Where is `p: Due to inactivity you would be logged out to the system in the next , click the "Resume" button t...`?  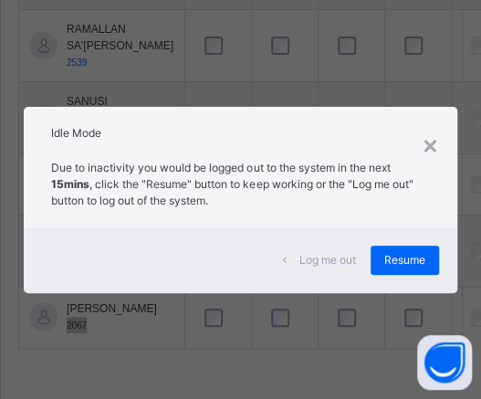 p: Due to inactivity you would be logged out to the system in the next , click the "Resume" button t... is located at coordinates (240, 185).